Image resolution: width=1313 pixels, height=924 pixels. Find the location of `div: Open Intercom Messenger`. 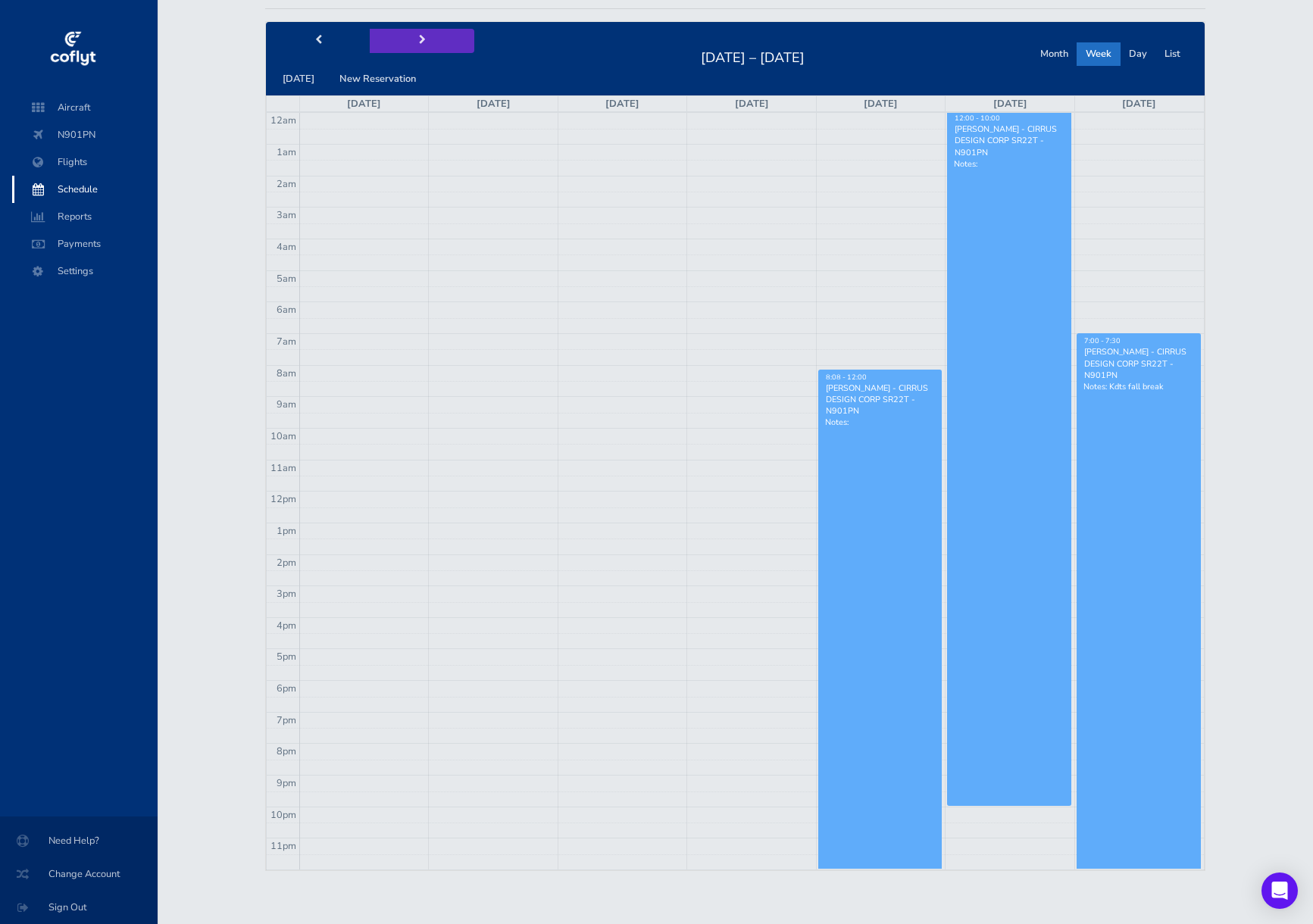

div: Open Intercom Messenger is located at coordinates (1280, 891).